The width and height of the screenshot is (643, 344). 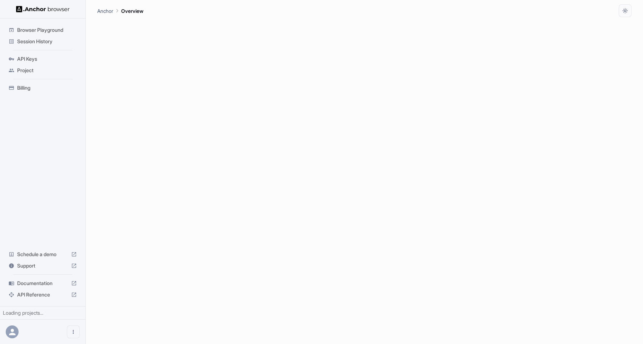 I want to click on div: Loading projects..., so click(x=43, y=313).